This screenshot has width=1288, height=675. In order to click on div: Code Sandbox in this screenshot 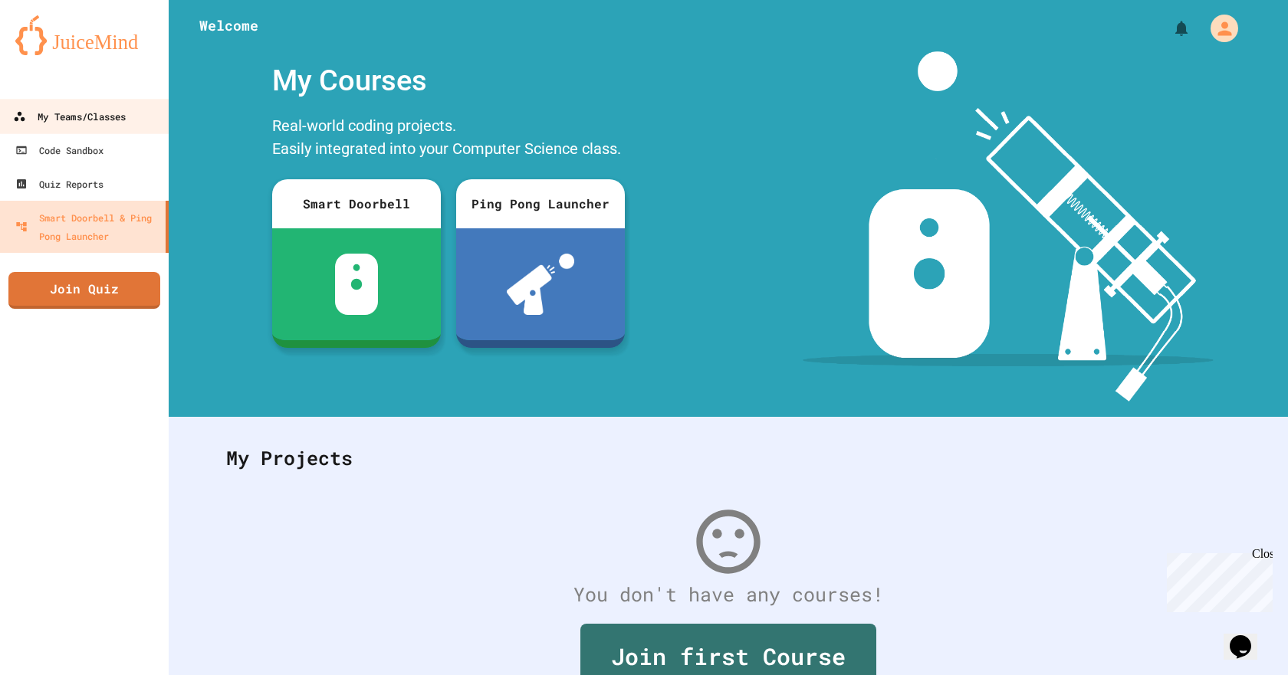, I will do `click(59, 150)`.